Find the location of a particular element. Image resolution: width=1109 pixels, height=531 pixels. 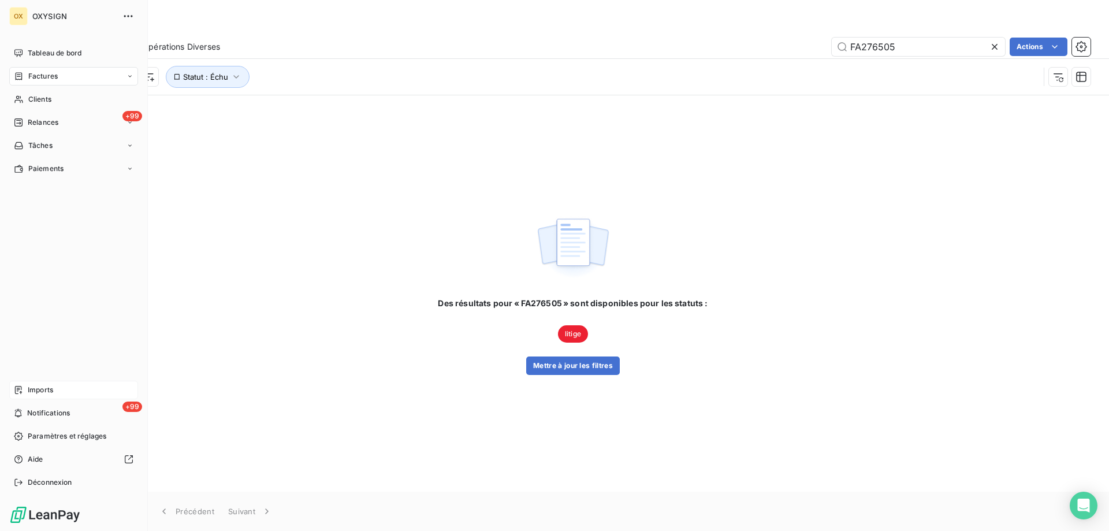

a: Aide is located at coordinates (73, 459).